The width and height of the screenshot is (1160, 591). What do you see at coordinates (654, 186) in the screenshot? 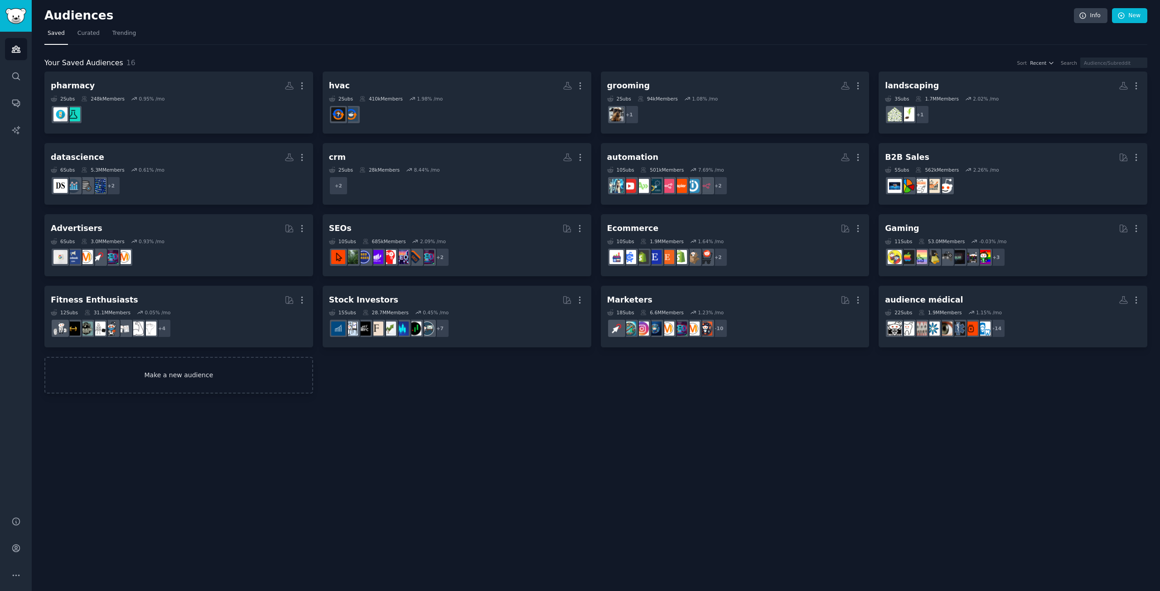
I see `img: AutomationTestingQA` at bounding box center [654, 186].